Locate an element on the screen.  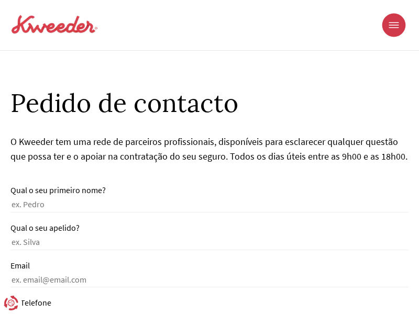
label: Nº Telefone is located at coordinates (31, 303).